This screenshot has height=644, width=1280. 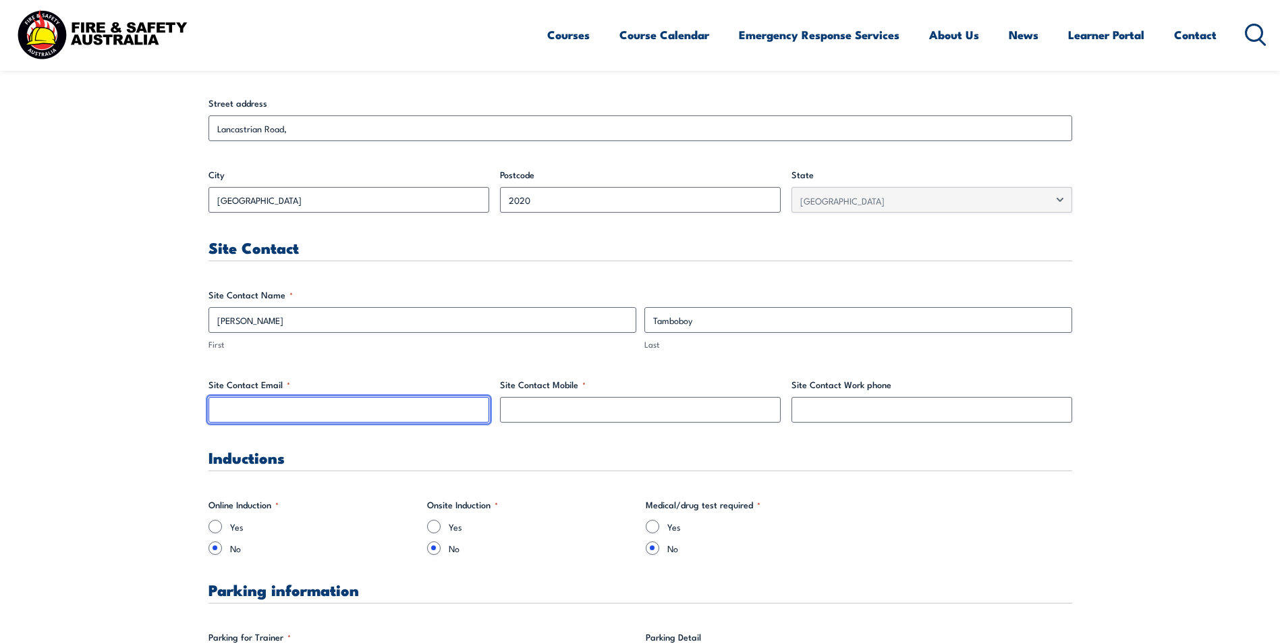 I want to click on a: Emergency Response Services, so click(x=819, y=34).